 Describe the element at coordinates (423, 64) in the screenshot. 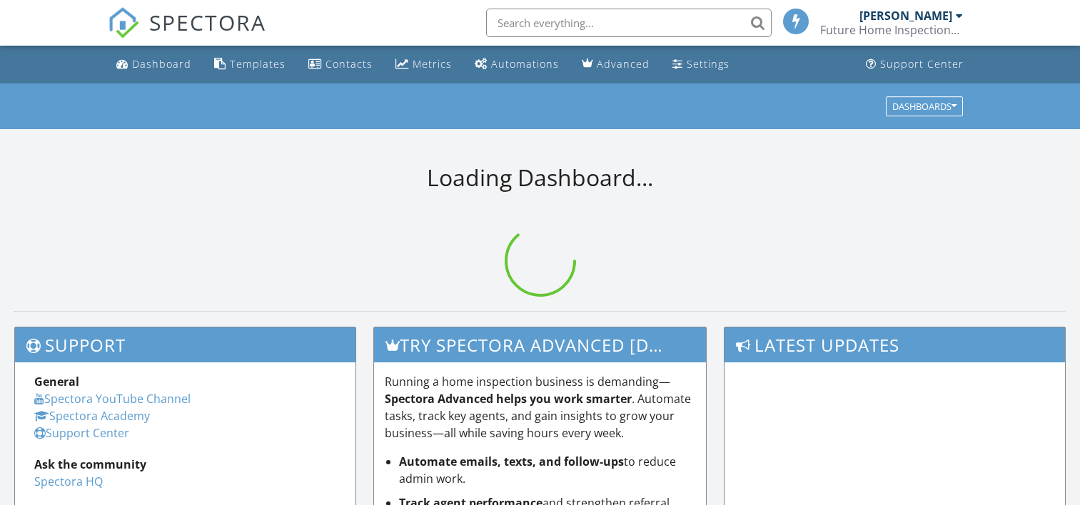

I see `a: Metrics` at that location.